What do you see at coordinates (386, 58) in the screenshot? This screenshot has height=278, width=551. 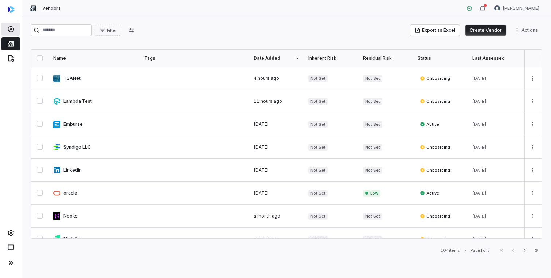 I see `div: Residual Risk` at bounding box center [386, 58].